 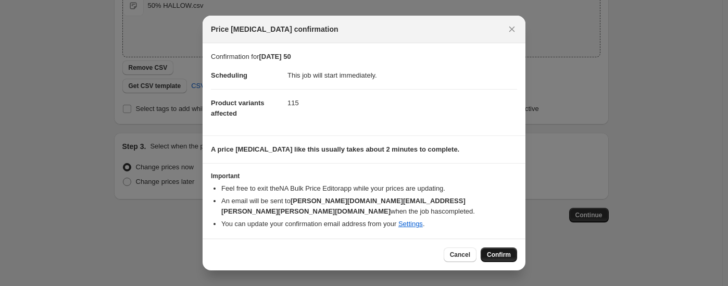 I want to click on dd: This job will start immediately., so click(x=402, y=76).